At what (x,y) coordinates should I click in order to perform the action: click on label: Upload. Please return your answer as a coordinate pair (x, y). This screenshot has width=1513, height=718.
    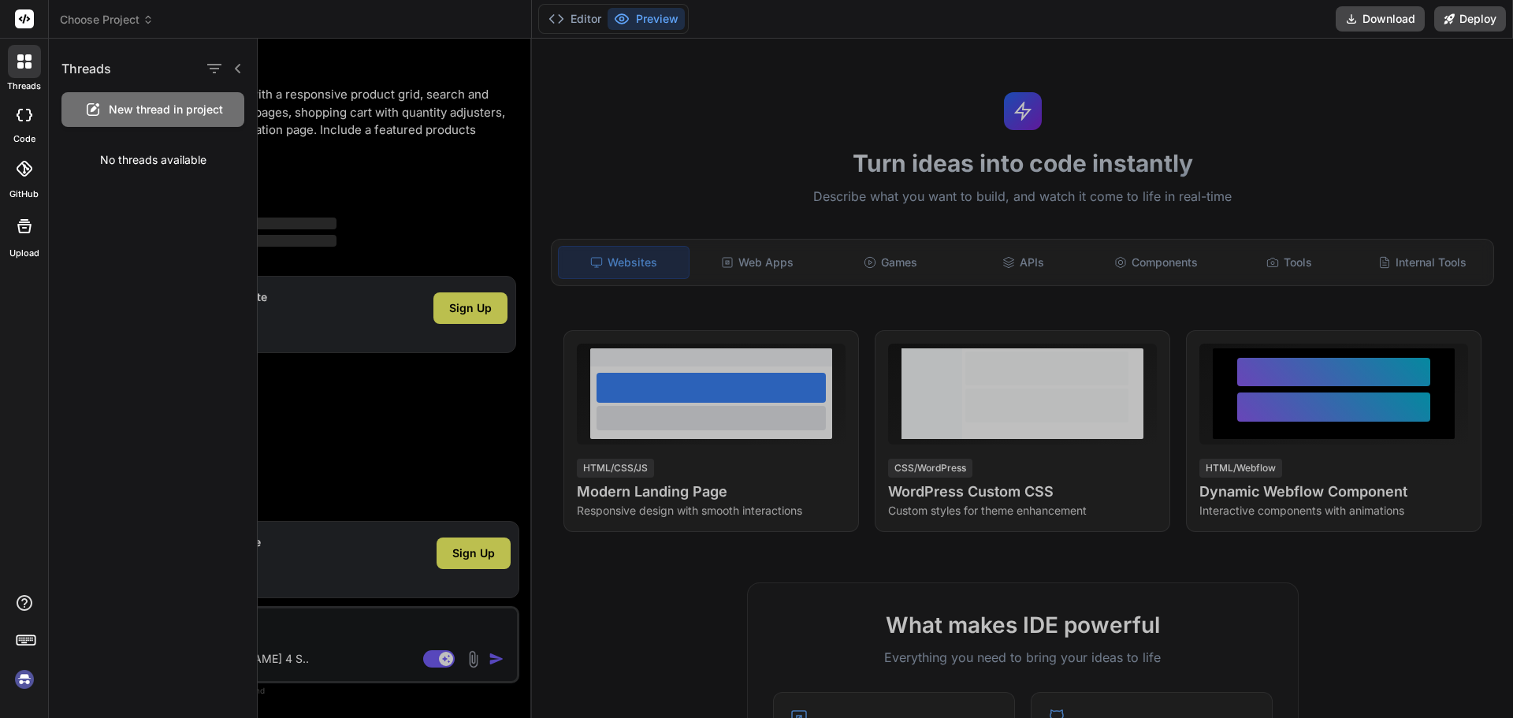
    Looking at the image, I should click on (24, 253).